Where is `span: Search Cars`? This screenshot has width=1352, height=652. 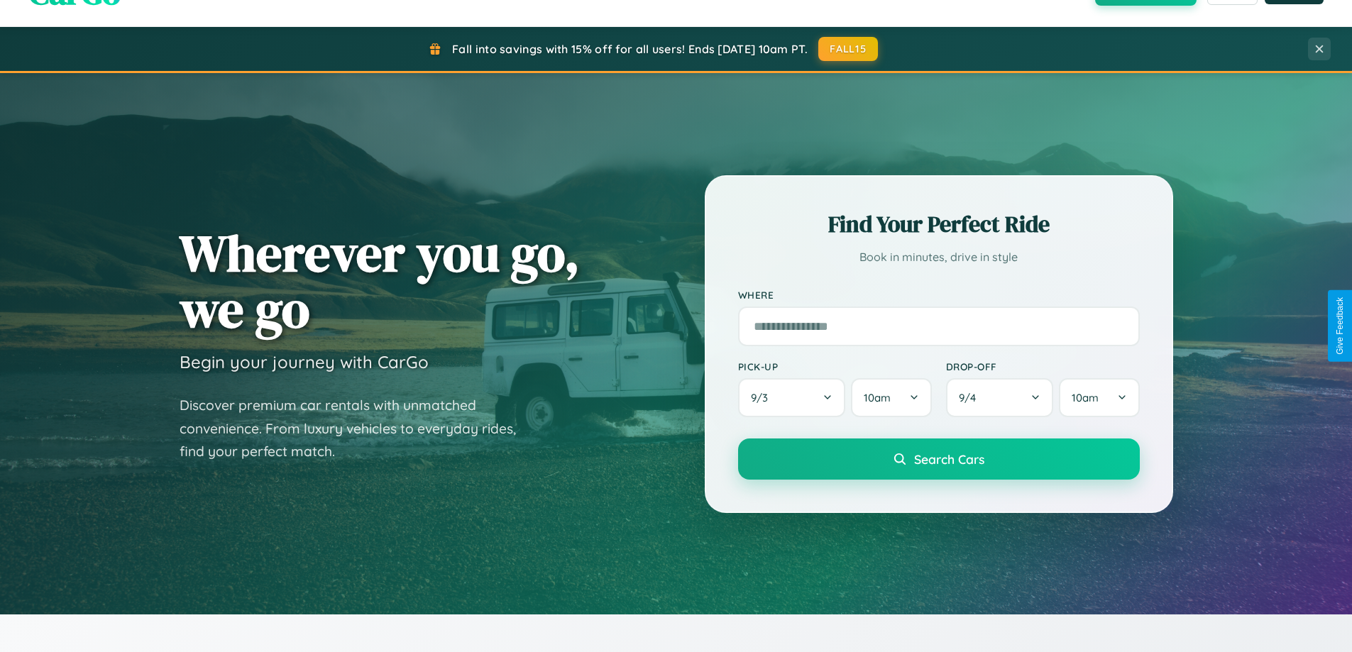 span: Search Cars is located at coordinates (949, 459).